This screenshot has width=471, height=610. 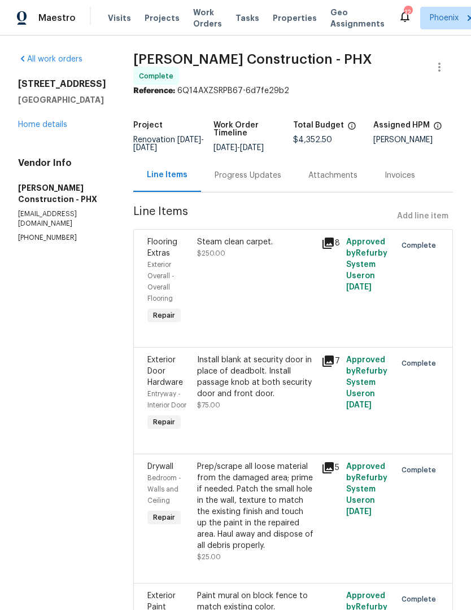 I want to click on span: Visits, so click(x=119, y=18).